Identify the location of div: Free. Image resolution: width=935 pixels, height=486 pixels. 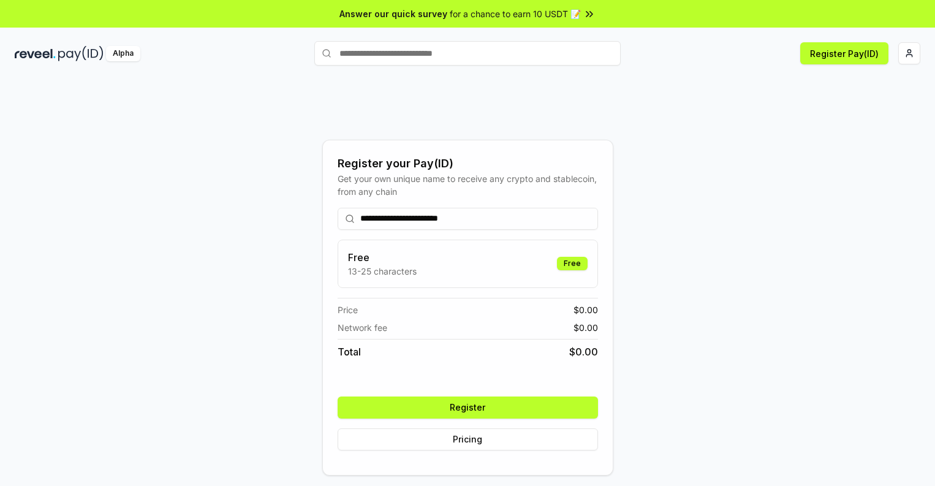
(572, 263).